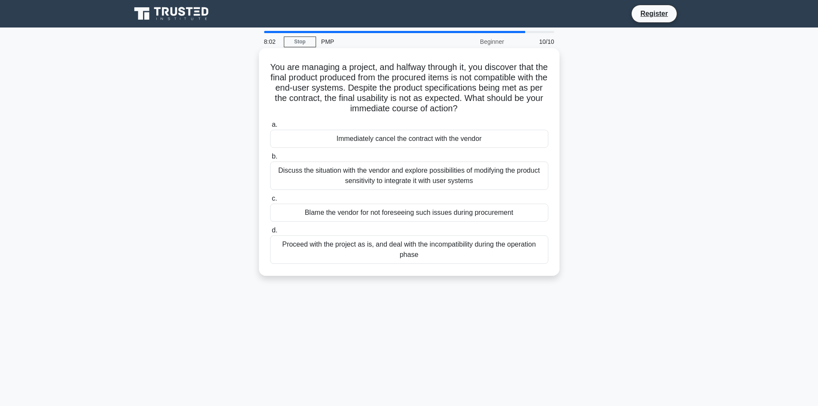 The width and height of the screenshot is (818, 406). I want to click on div: 8:02, so click(271, 42).